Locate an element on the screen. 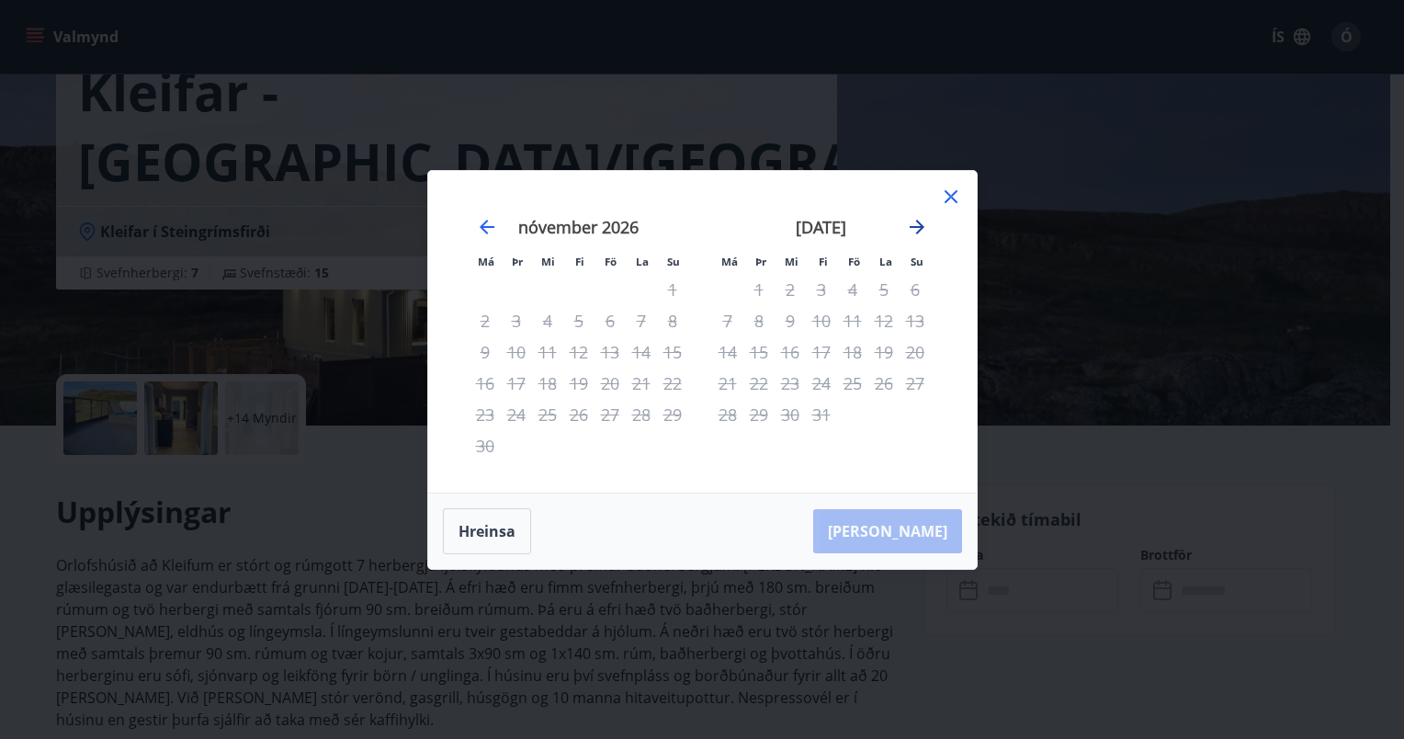 The height and width of the screenshot is (739, 1404). div: Move backward to switch to the previous month. is located at coordinates (487, 227).